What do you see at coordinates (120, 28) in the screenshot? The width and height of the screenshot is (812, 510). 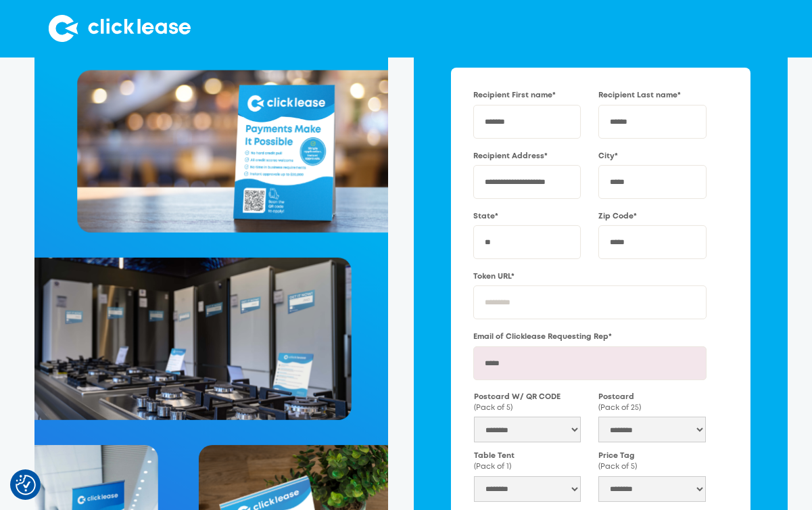 I see `img: Clicklease logo` at bounding box center [120, 28].